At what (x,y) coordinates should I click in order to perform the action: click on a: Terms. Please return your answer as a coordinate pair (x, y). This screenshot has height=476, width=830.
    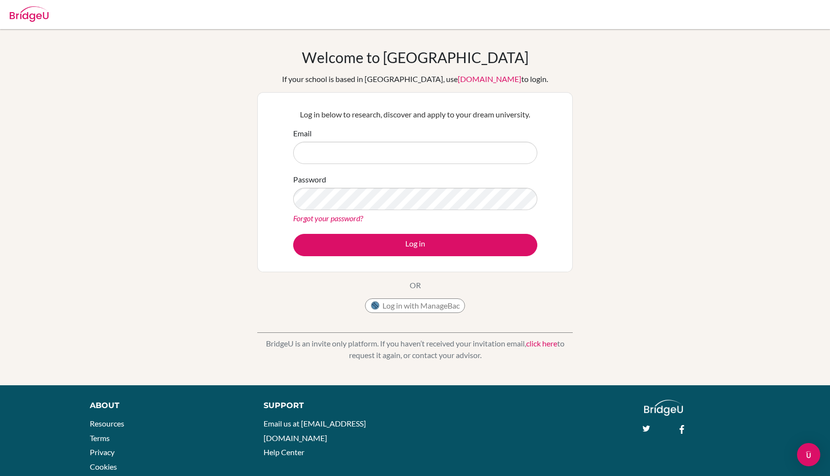
    Looking at the image, I should click on (100, 438).